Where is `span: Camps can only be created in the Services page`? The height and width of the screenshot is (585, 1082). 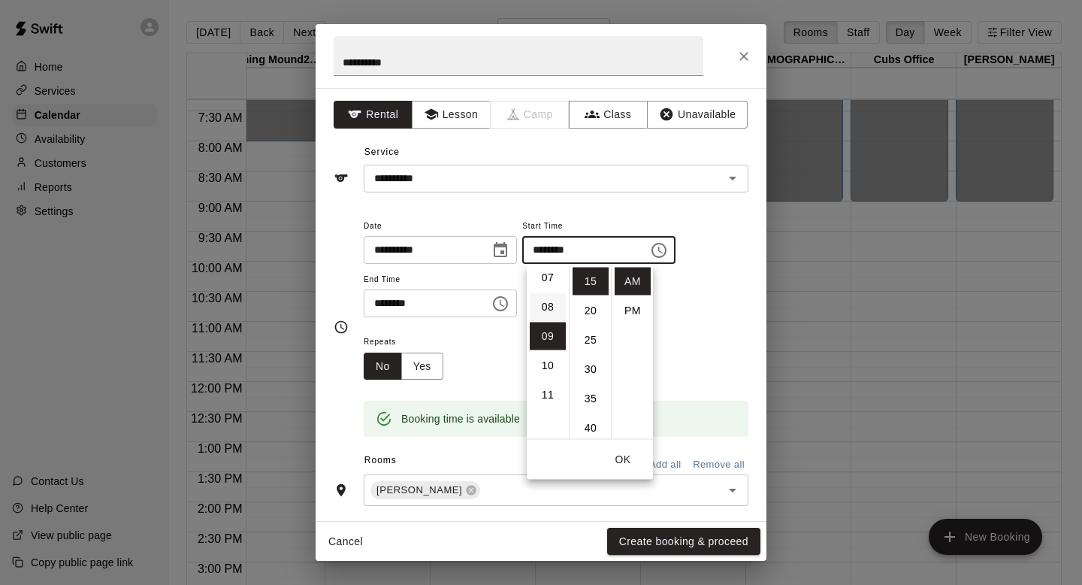 span: Camps can only be created in the Services page is located at coordinates (530, 114).